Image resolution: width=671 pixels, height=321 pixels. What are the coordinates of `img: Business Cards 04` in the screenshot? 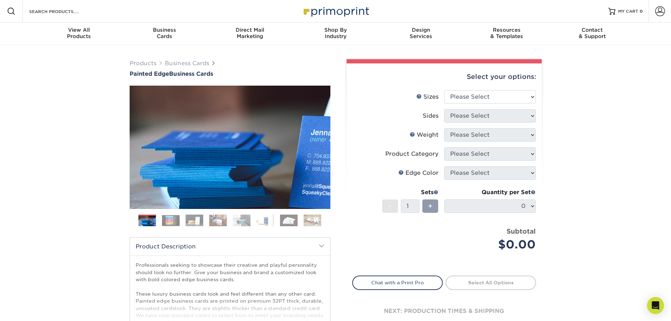 It's located at (218, 220).